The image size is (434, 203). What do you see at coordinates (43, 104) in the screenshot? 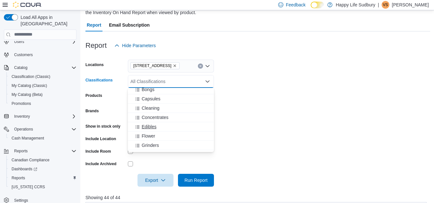
I see `span: Promotions` at bounding box center [43, 104].